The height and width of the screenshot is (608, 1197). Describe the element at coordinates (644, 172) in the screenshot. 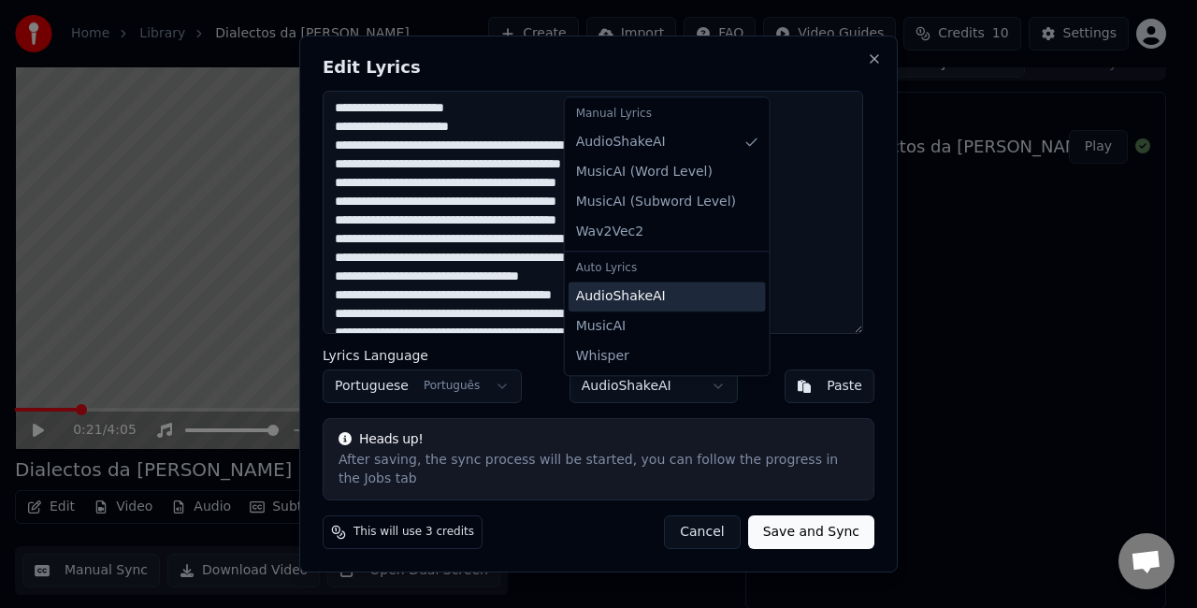

I see `span: MusicAI ( Word Level )` at that location.